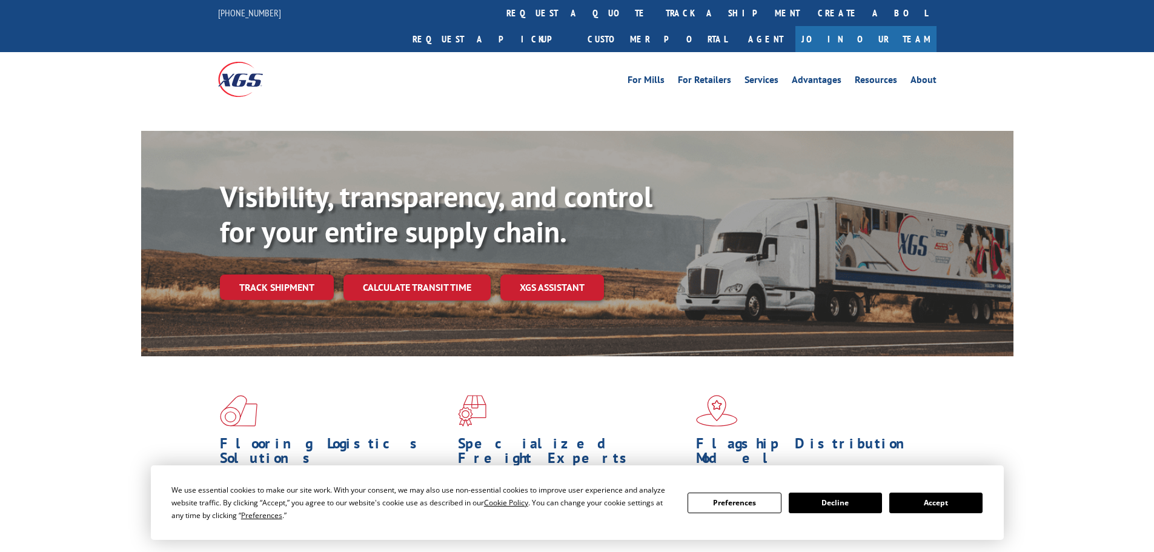  Describe the element at coordinates (552, 287) in the screenshot. I see `a: XGS ASSISTANT` at that location.